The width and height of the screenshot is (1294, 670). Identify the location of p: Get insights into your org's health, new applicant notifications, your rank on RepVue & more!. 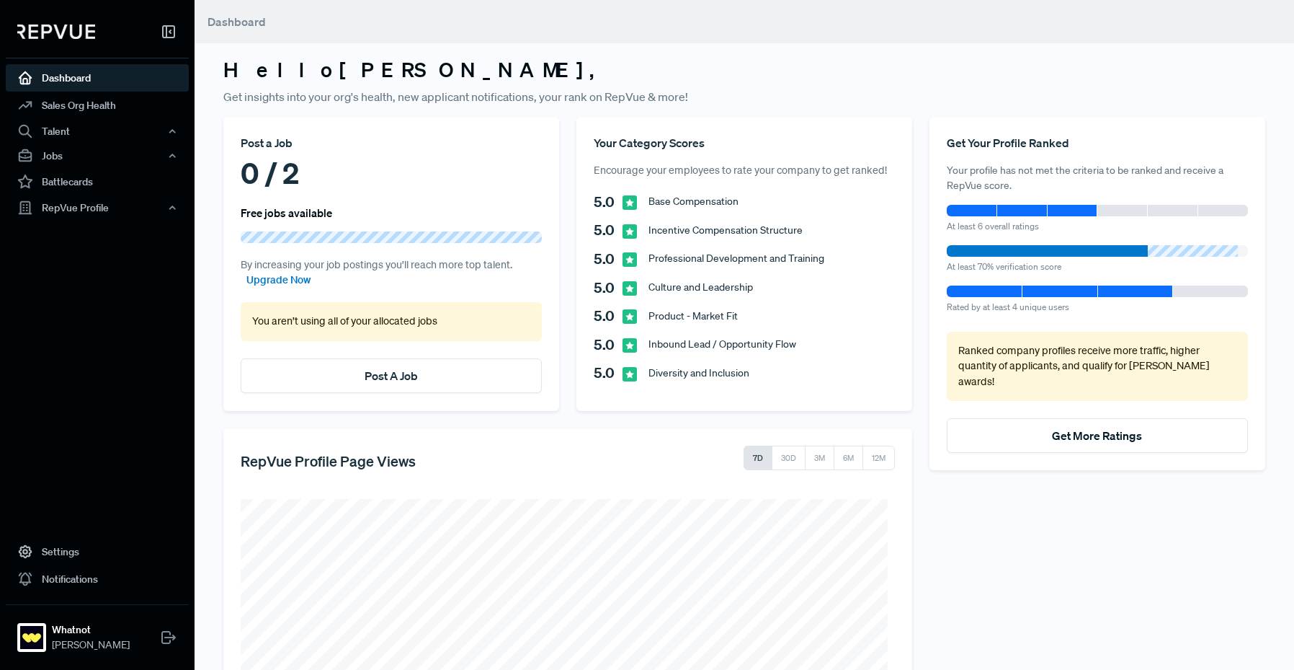
(744, 97).